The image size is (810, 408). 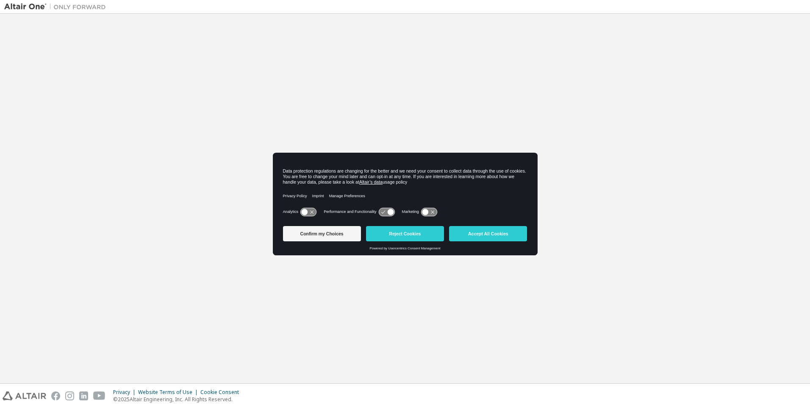 I want to click on img: Altair One, so click(x=57, y=7).